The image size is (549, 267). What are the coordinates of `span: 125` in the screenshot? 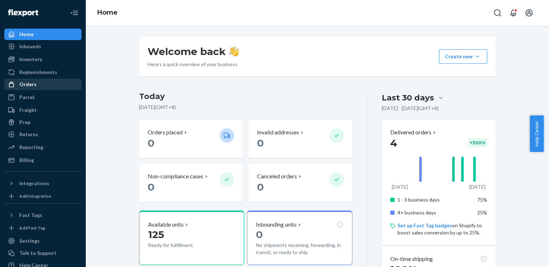 It's located at (156, 235).